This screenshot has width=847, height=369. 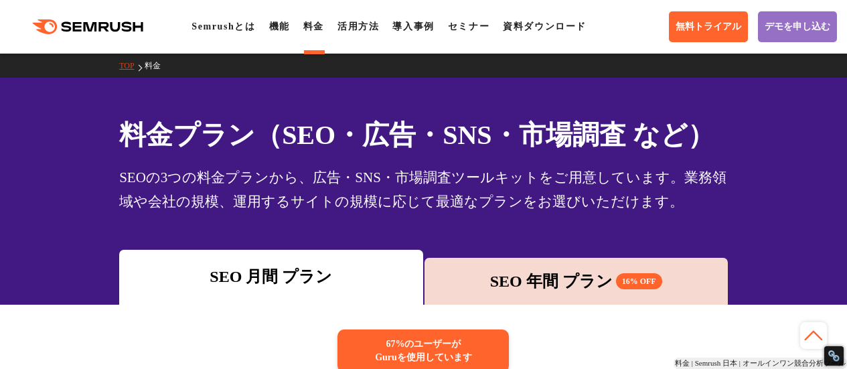 What do you see at coordinates (544, 26) in the screenshot?
I see `a: 資料ダウンロード` at bounding box center [544, 26].